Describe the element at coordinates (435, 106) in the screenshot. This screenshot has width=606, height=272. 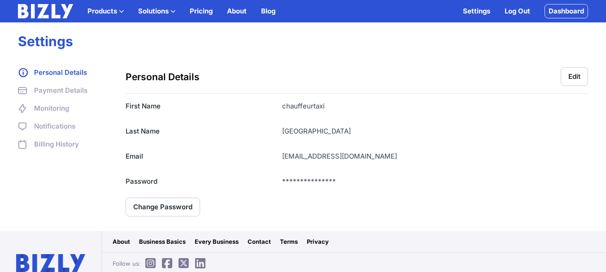
I see `dd: chauffeurtaxi` at that location.